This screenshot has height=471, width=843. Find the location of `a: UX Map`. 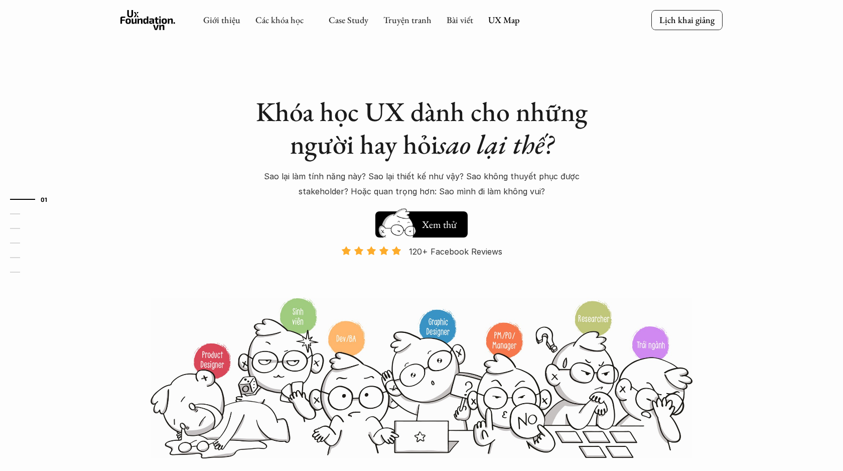

a: UX Map is located at coordinates (504, 20).